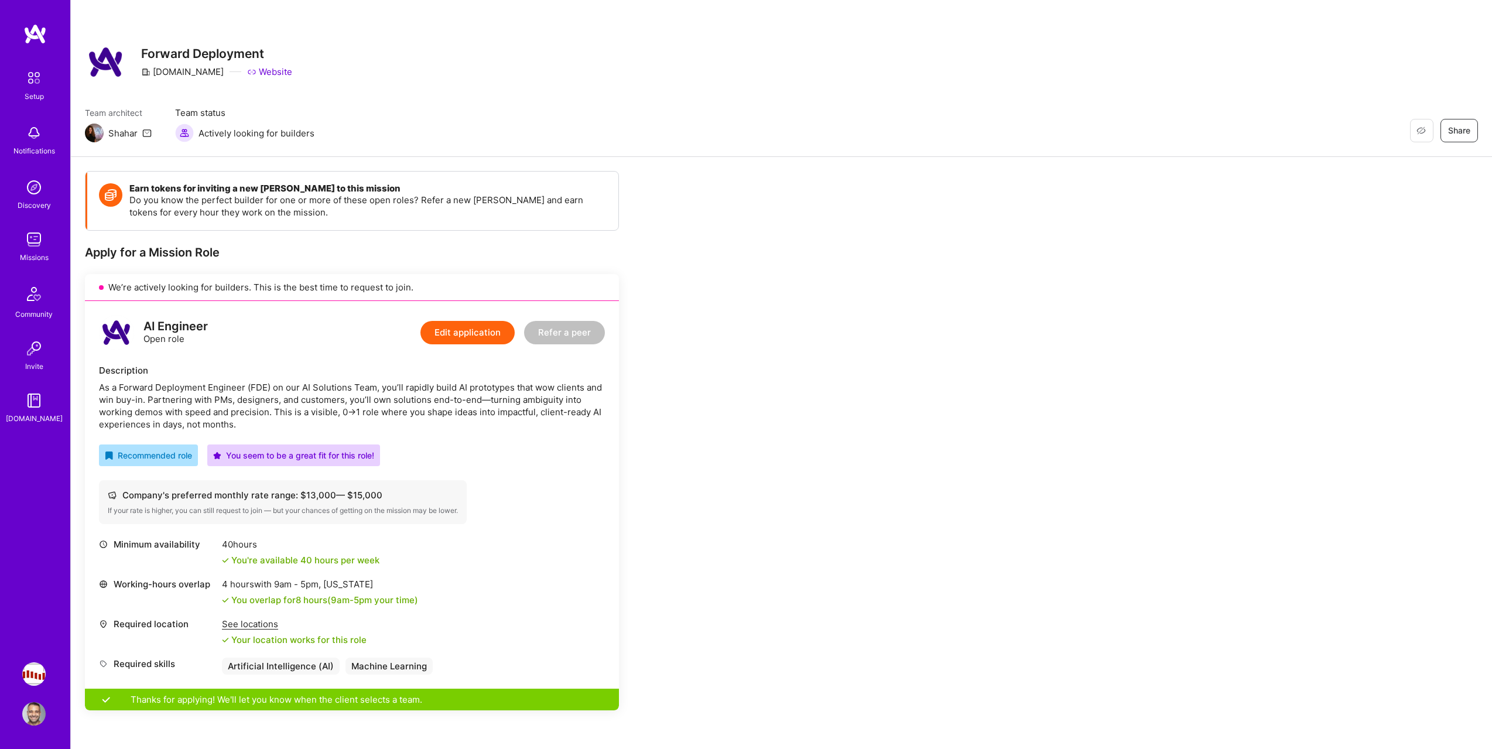 Image resolution: width=1492 pixels, height=749 pixels. What do you see at coordinates (389, 666) in the screenshot?
I see `div: Machine Learning` at bounding box center [389, 666].